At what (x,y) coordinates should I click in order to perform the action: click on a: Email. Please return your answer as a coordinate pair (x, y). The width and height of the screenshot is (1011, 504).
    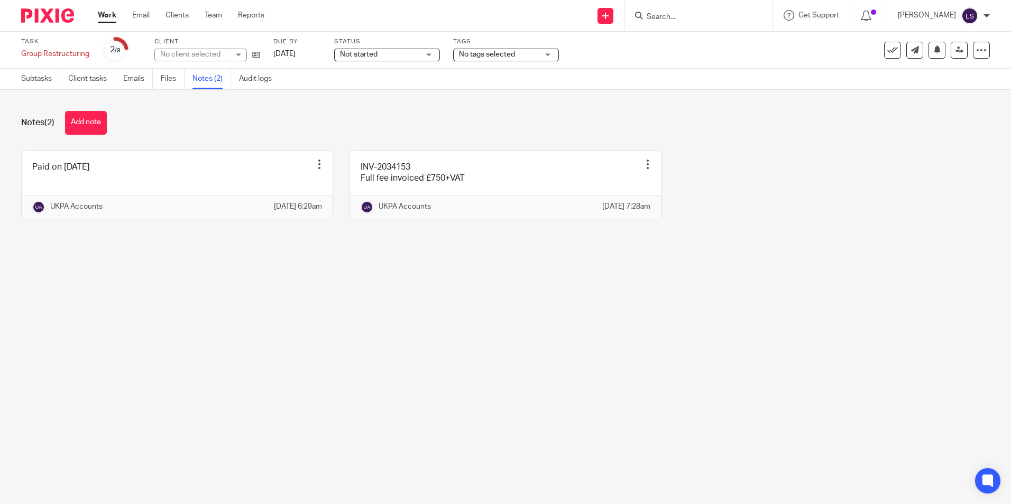
    Looking at the image, I should click on (141, 15).